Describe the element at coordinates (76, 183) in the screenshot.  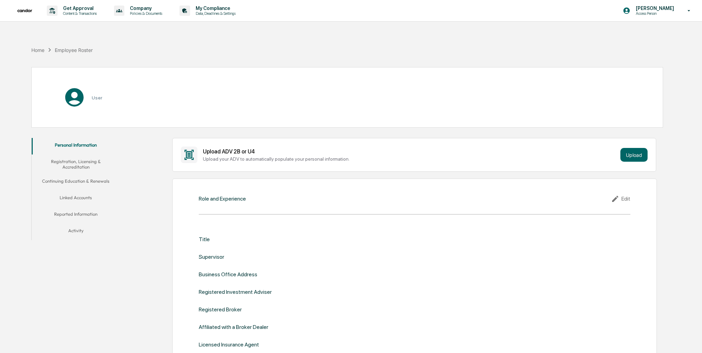
I see `button: Continuing Education & Renewals` at that location.